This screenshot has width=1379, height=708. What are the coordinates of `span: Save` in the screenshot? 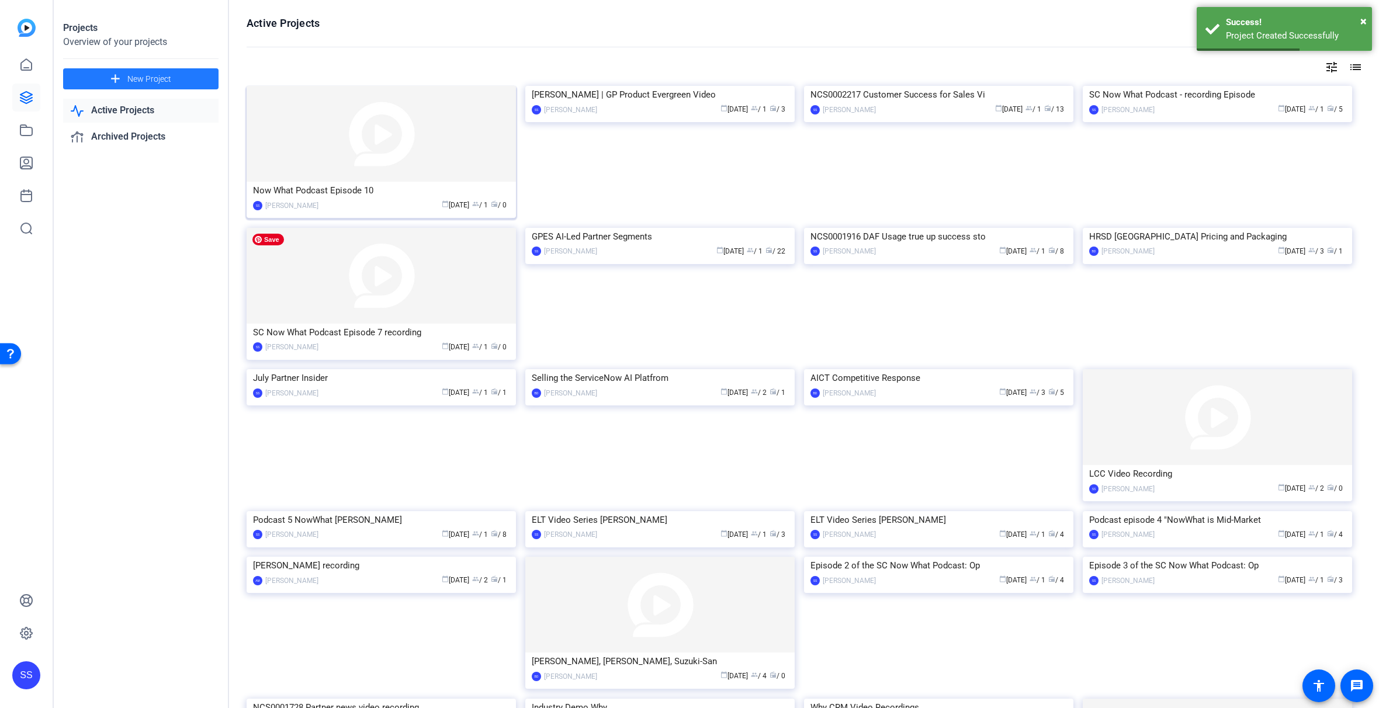 It's located at (268, 240).